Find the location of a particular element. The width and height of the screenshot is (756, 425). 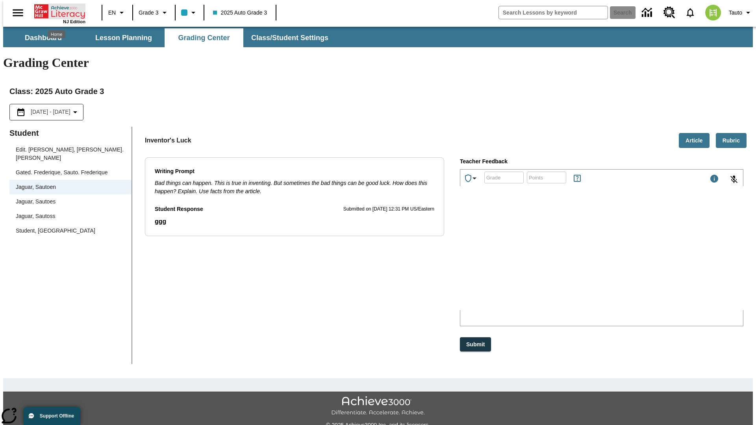

p: Writing Prompt is located at coordinates (294, 172).